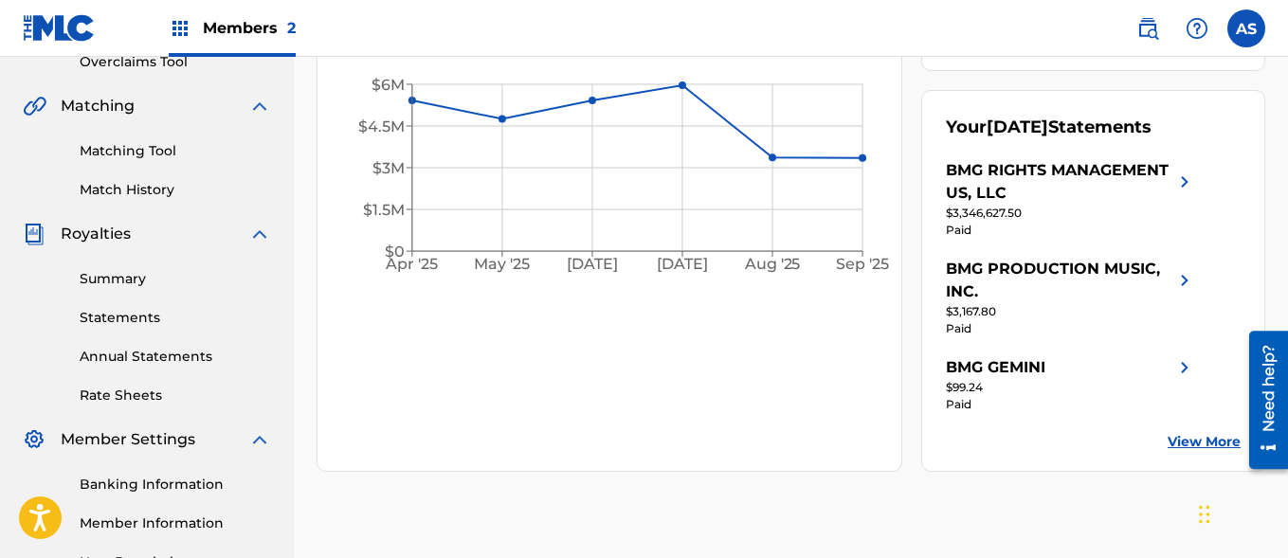 This screenshot has height=558, width=1288. Describe the element at coordinates (388, 84) in the screenshot. I see `tspan: $6M` at that location.